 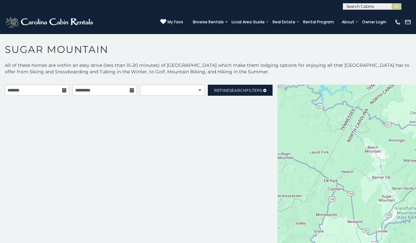 What do you see at coordinates (175, 22) in the screenshot?
I see `span: My Favs` at bounding box center [175, 22].